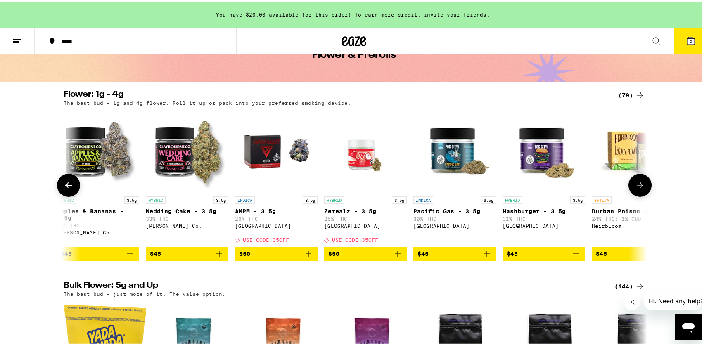 This screenshot has width=702, height=345. Describe the element at coordinates (630, 285) in the screenshot. I see `a: (144)` at that location.